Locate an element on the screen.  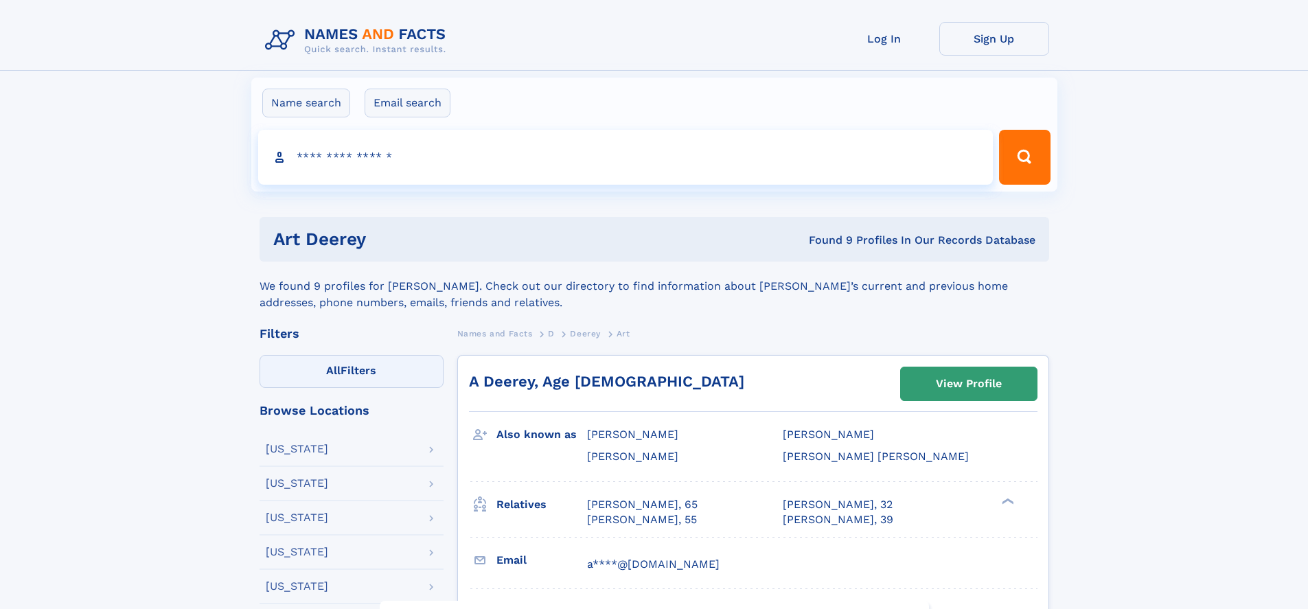
div: Browse Locations is located at coordinates (352, 411).